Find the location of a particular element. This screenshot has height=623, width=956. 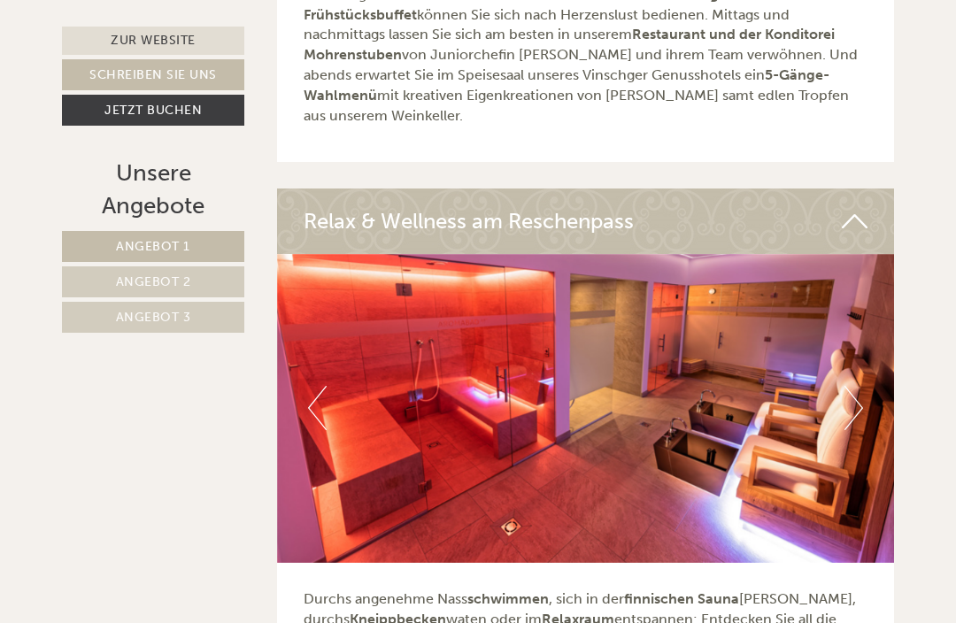

strong: schwimmen is located at coordinates (508, 599).